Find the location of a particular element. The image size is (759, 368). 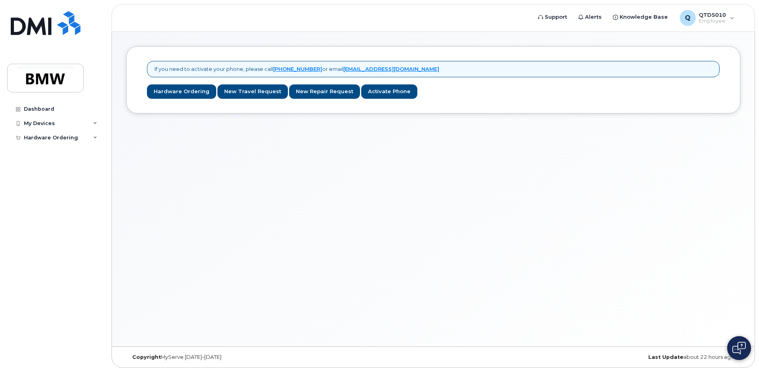

div: about 22 hours ago is located at coordinates (638, 357).